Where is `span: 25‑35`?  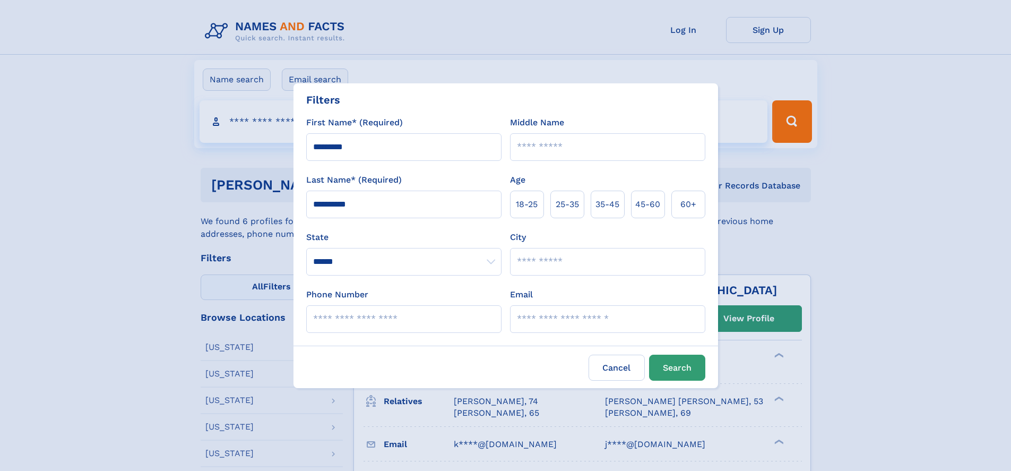
span: 25‑35 is located at coordinates (567, 204).